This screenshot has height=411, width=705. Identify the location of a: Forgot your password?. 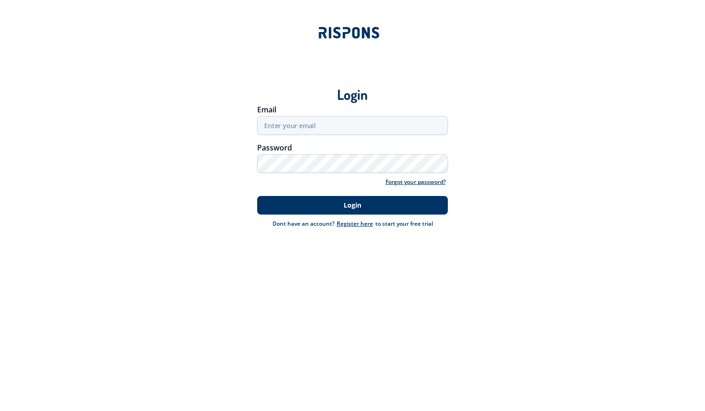
(415, 182).